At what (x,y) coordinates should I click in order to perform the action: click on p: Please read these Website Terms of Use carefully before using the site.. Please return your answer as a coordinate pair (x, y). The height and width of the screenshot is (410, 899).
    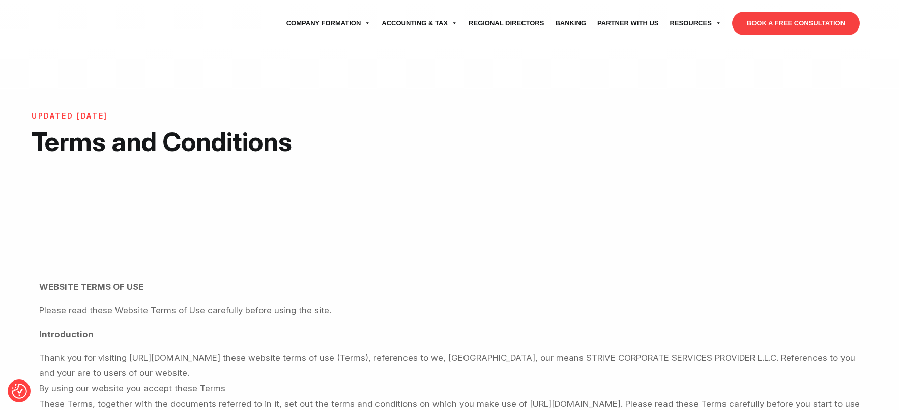
    Looking at the image, I should click on (449, 310).